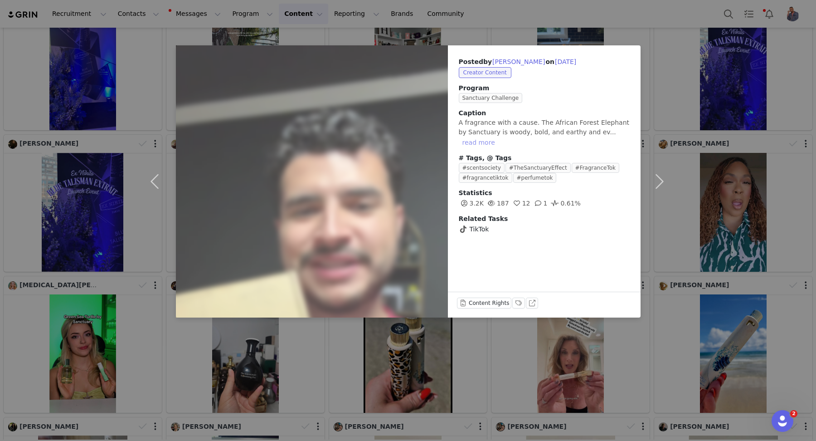 The width and height of the screenshot is (816, 441). I want to click on span: 187, so click(497, 203).